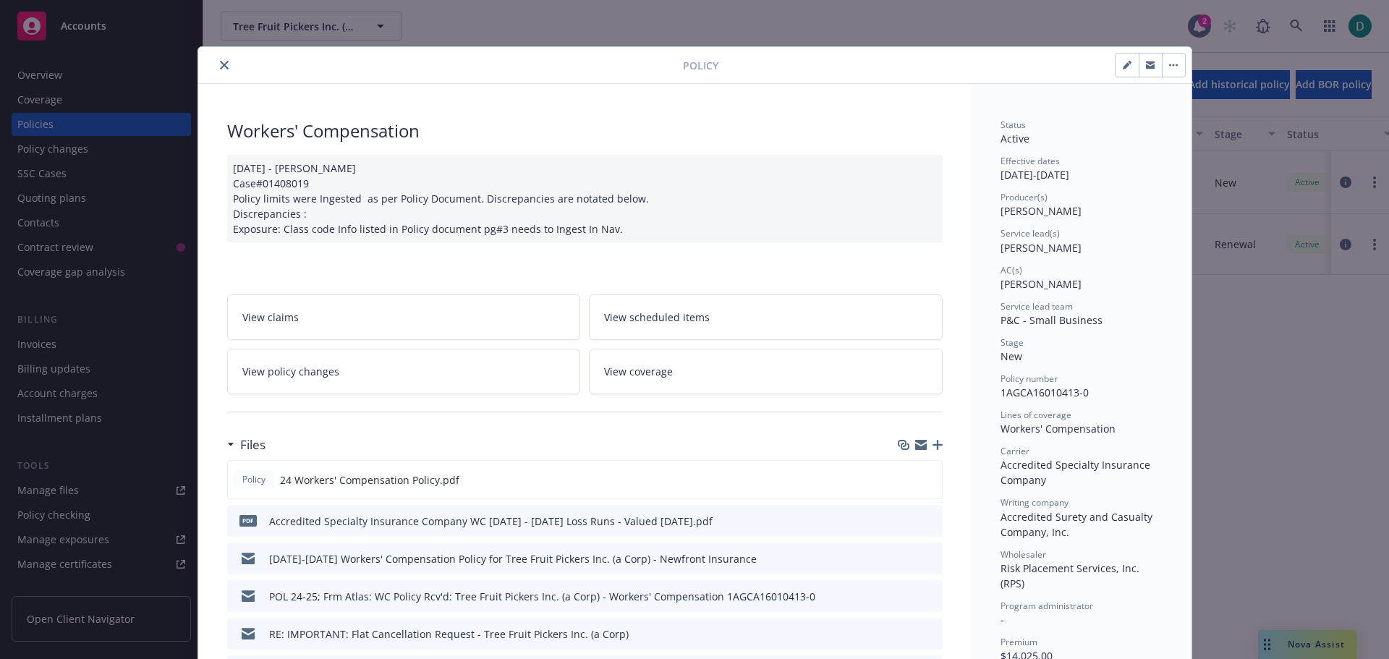 This screenshot has height=659, width=1389. What do you see at coordinates (657, 317) in the screenshot?
I see `span: View scheduled items` at bounding box center [657, 317].